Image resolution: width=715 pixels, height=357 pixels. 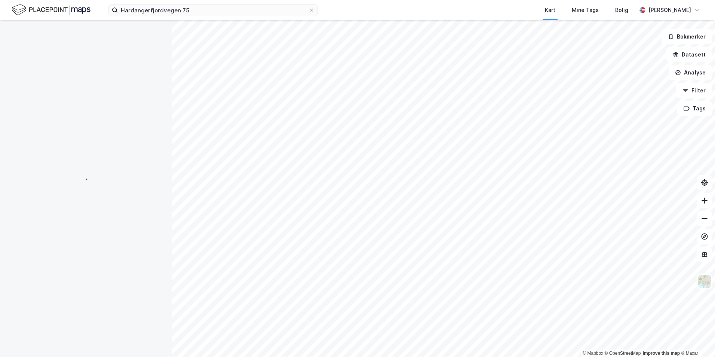 What do you see at coordinates (622, 353) in the screenshot?
I see `a: OpenStreetMap` at bounding box center [622, 353].